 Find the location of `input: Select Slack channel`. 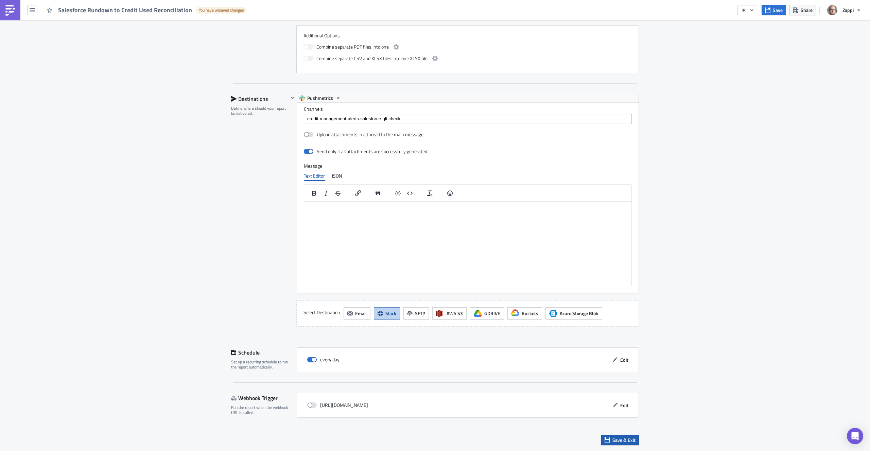

input: Select Slack channel is located at coordinates (467, 119).